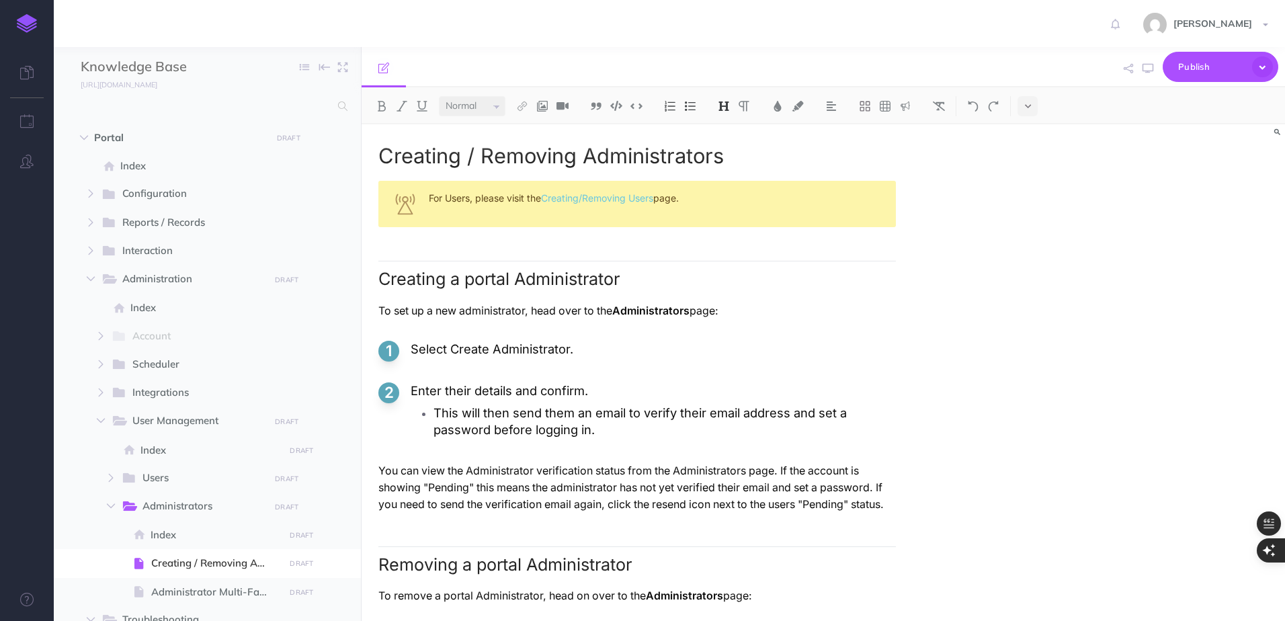  Describe the element at coordinates (597, 198) in the screenshot. I see `a: Creating/Removing Users` at that location.